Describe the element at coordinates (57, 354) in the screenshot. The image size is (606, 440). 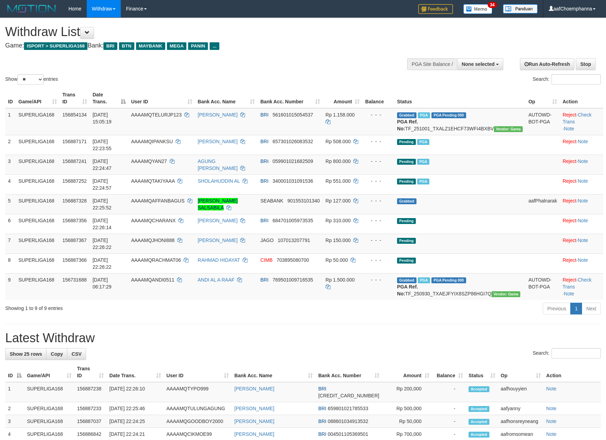
I see `span: Copy` at that location.